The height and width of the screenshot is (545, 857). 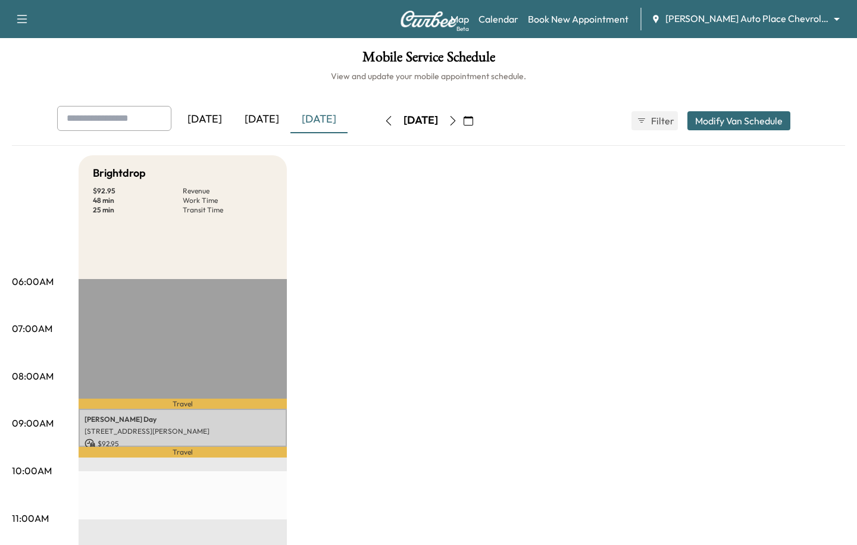 What do you see at coordinates (32, 328) in the screenshot?
I see `p: 07:00AM` at bounding box center [32, 328].